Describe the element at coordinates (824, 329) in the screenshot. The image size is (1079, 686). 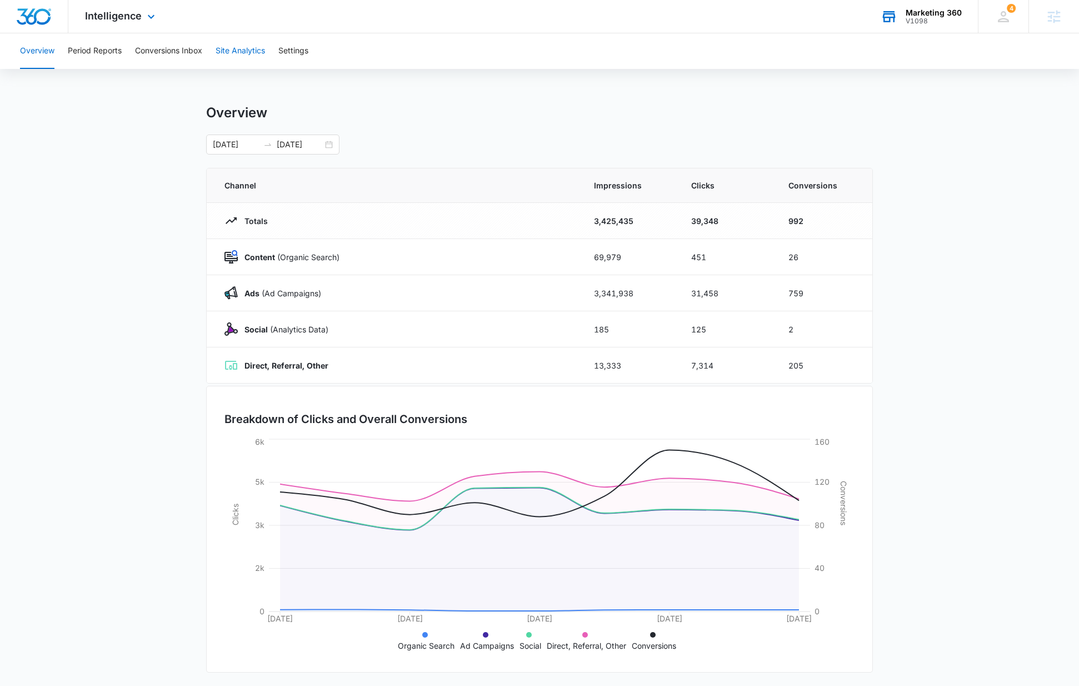
I see `td: 2` at that location.